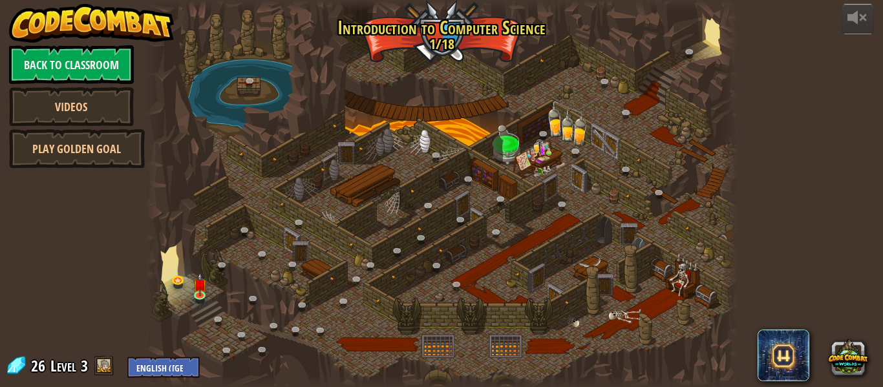 The image size is (883, 387). Describe the element at coordinates (858, 19) in the screenshot. I see `button: Adjust volume` at that location.